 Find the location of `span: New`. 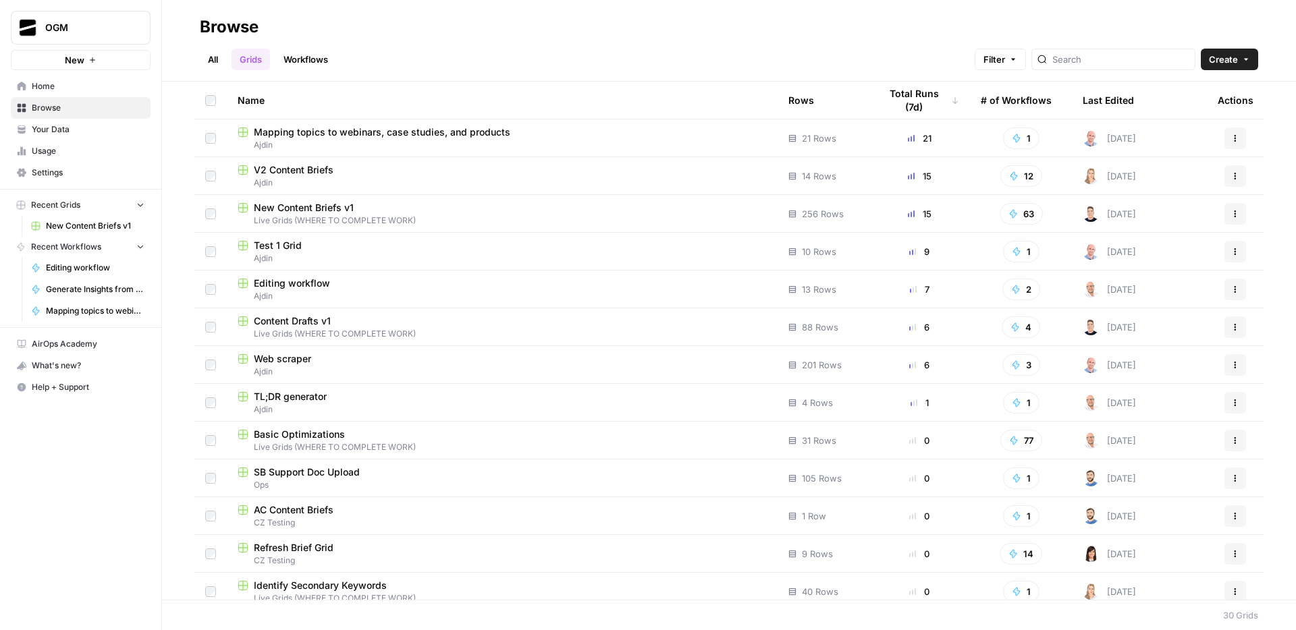

span: New is located at coordinates (74, 60).